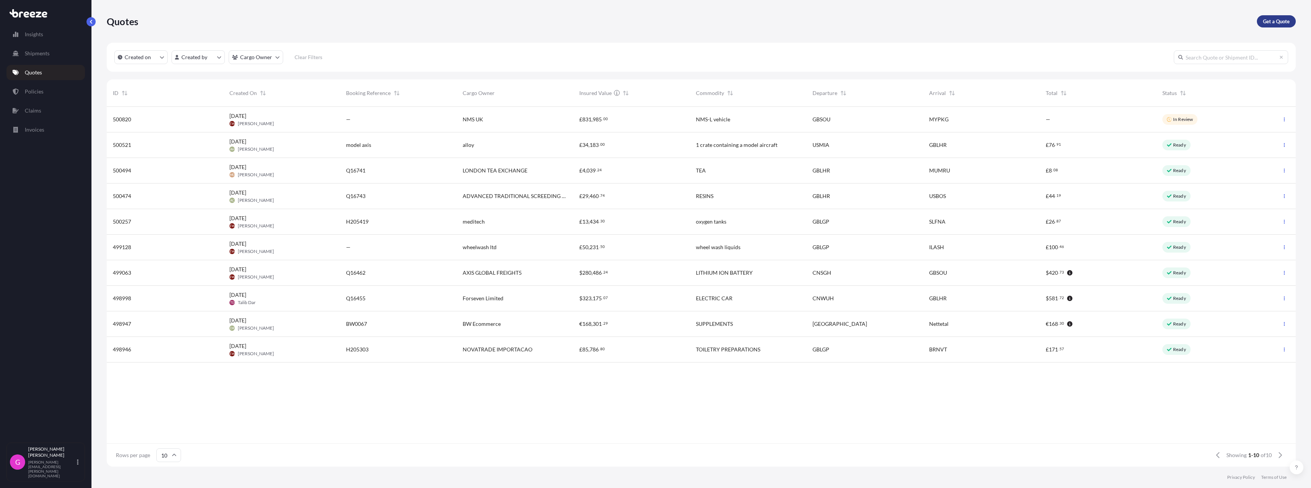 The width and height of the screenshot is (1311, 488). What do you see at coordinates (1241, 477) in the screenshot?
I see `a: Privacy Policy` at bounding box center [1241, 477].